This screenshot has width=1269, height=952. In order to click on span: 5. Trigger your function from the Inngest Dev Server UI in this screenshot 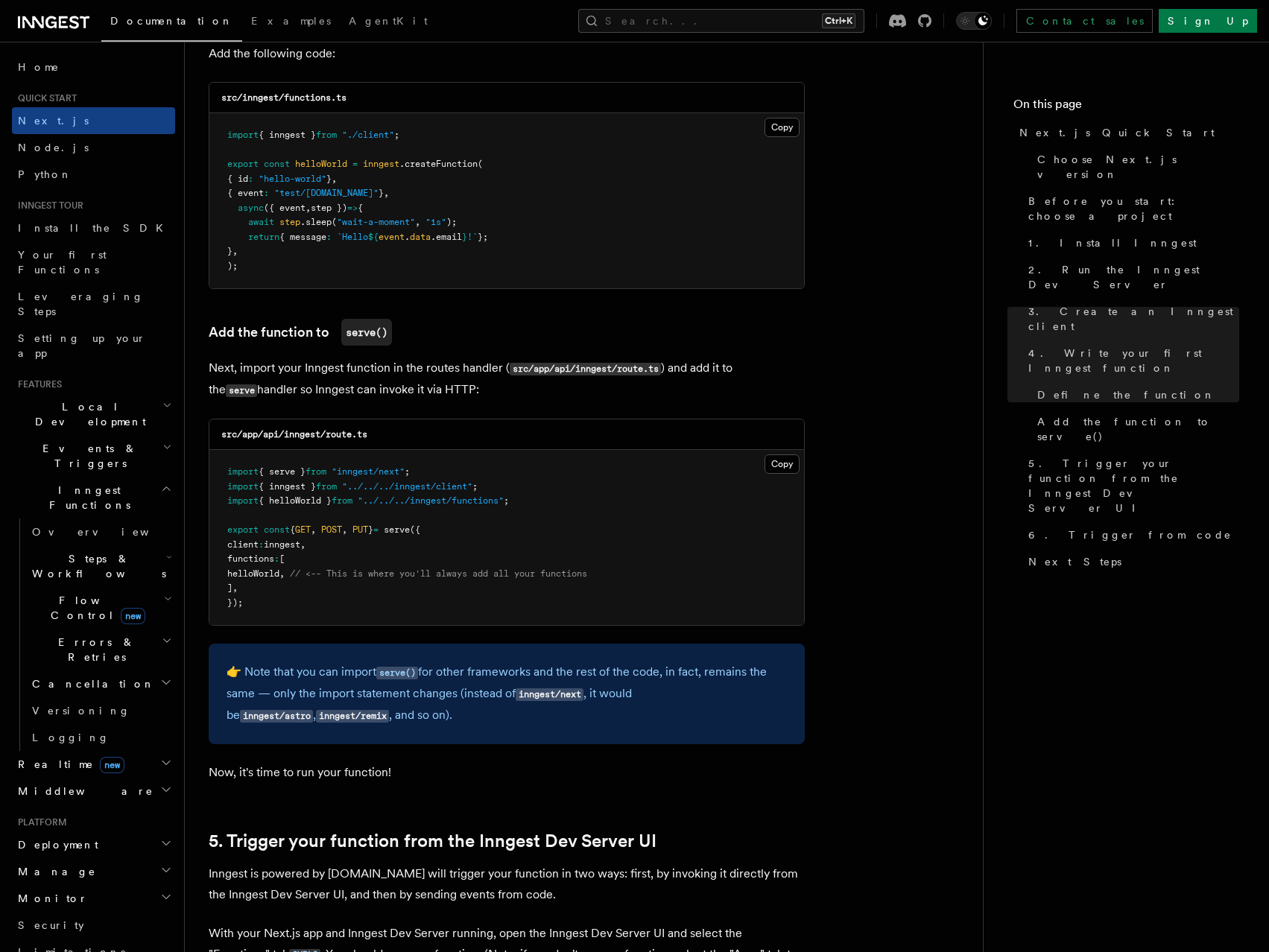, I will do `click(1133, 485)`.